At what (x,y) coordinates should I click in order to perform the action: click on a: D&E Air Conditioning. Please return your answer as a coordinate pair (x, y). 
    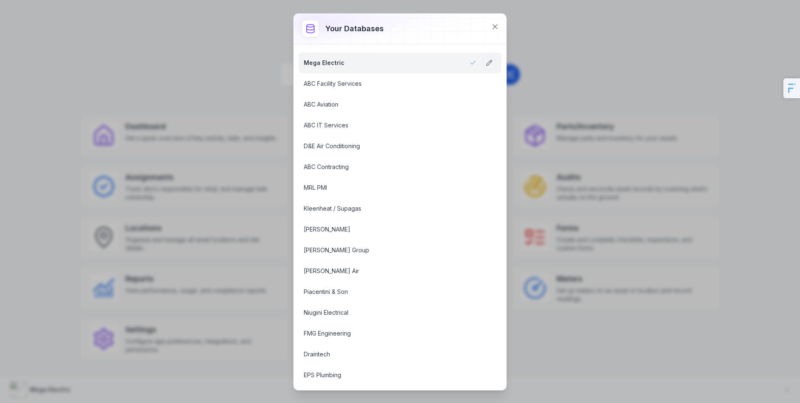
    Looking at the image, I should click on (390, 146).